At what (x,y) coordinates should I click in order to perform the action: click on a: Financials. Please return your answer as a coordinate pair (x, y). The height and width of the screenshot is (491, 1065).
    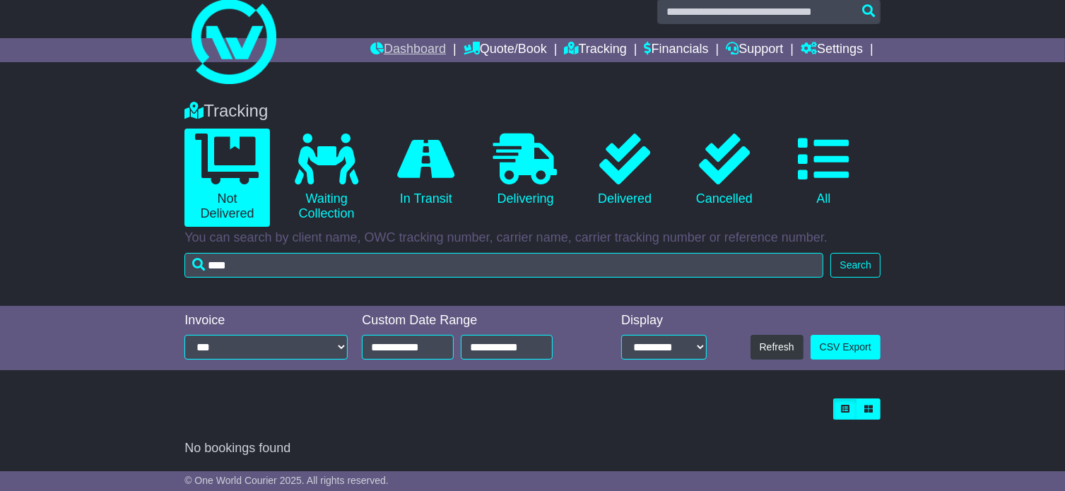
    Looking at the image, I should click on (676, 50).